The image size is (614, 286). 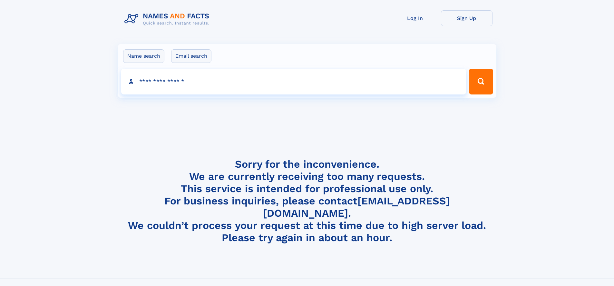 What do you see at coordinates (467, 18) in the screenshot?
I see `a: Sign Up` at bounding box center [467, 18].